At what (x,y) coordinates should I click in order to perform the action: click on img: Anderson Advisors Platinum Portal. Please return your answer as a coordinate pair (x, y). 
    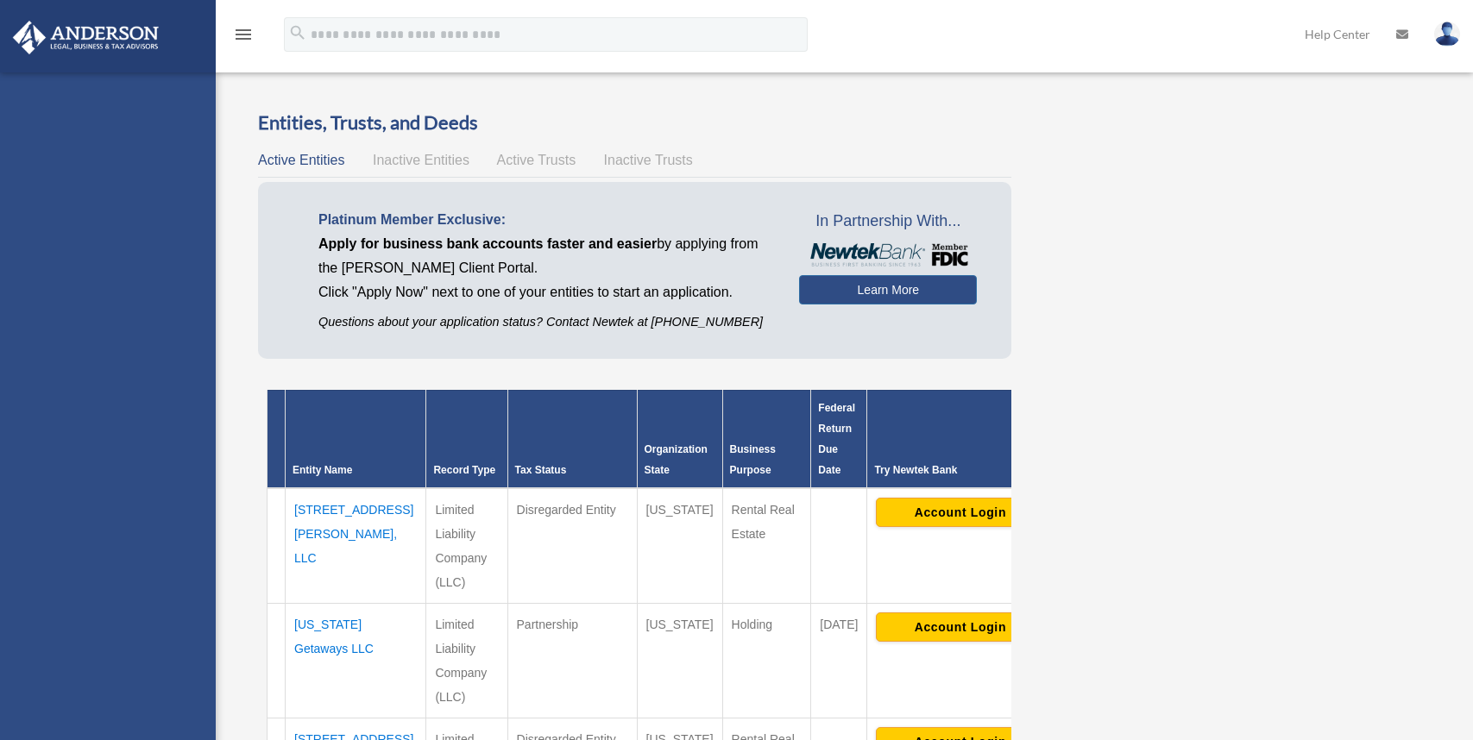
    Looking at the image, I should click on (85, 37).